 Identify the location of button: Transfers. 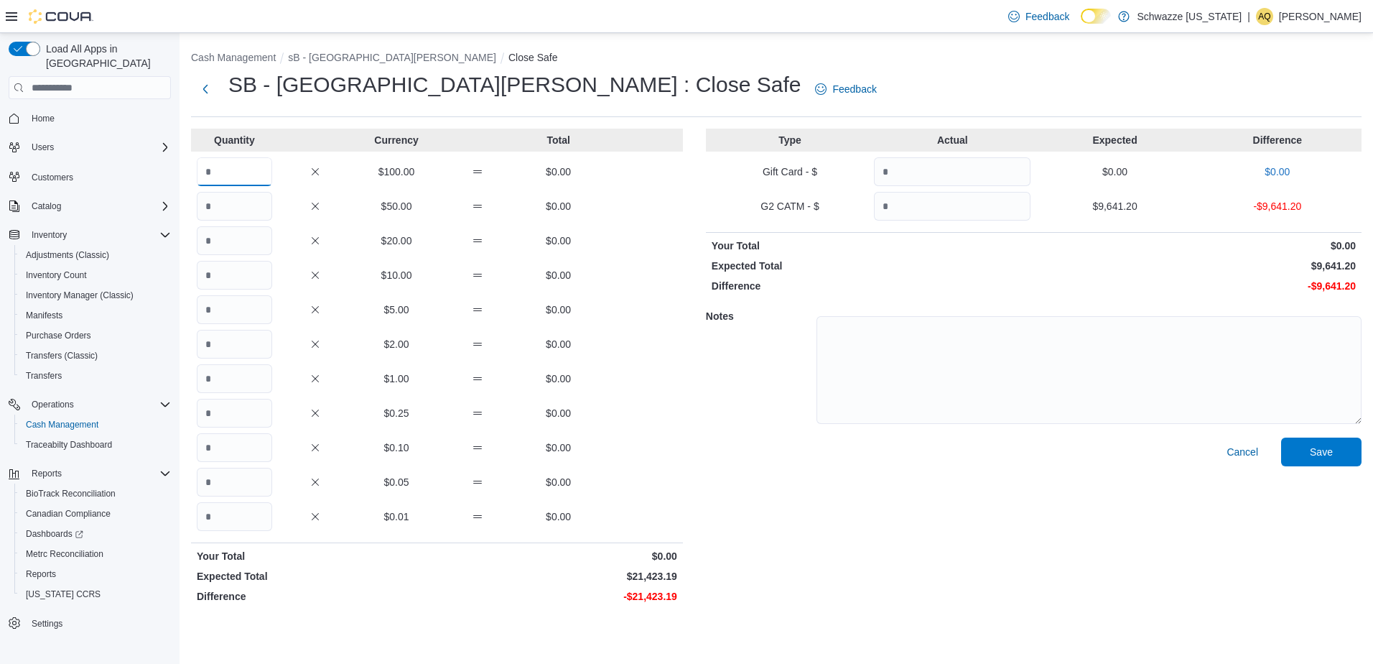
(96, 376).